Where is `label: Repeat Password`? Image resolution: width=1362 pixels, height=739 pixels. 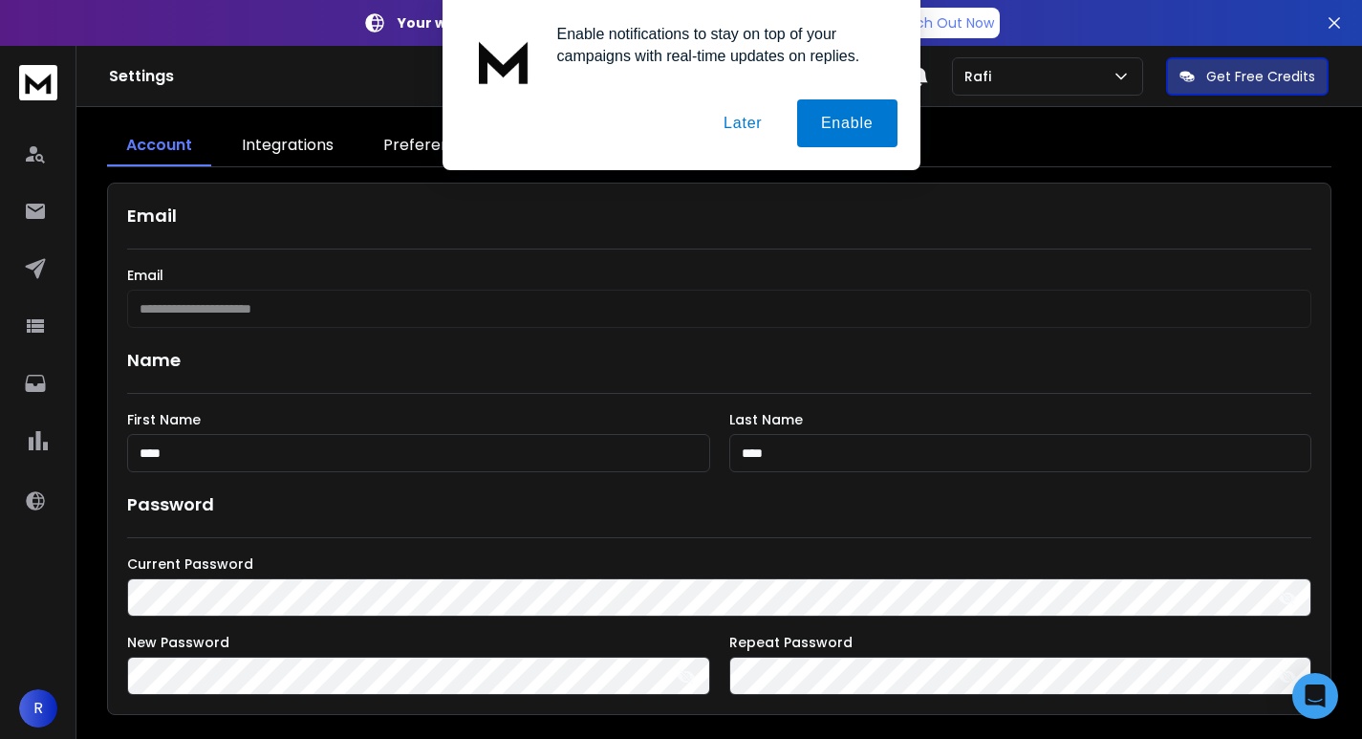 label: Repeat Password is located at coordinates (1020, 642).